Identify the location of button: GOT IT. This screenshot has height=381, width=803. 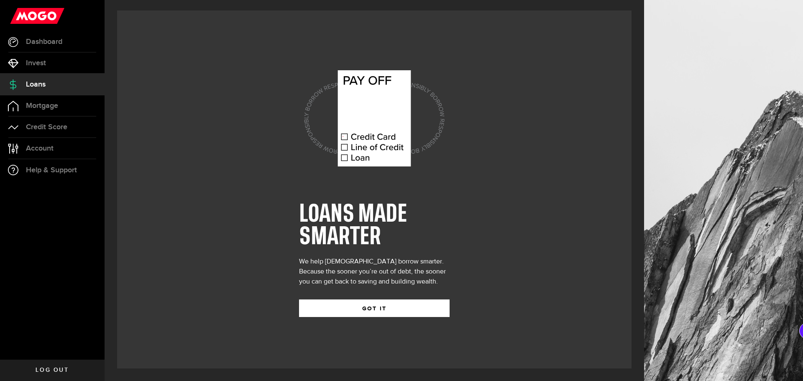
(374, 308).